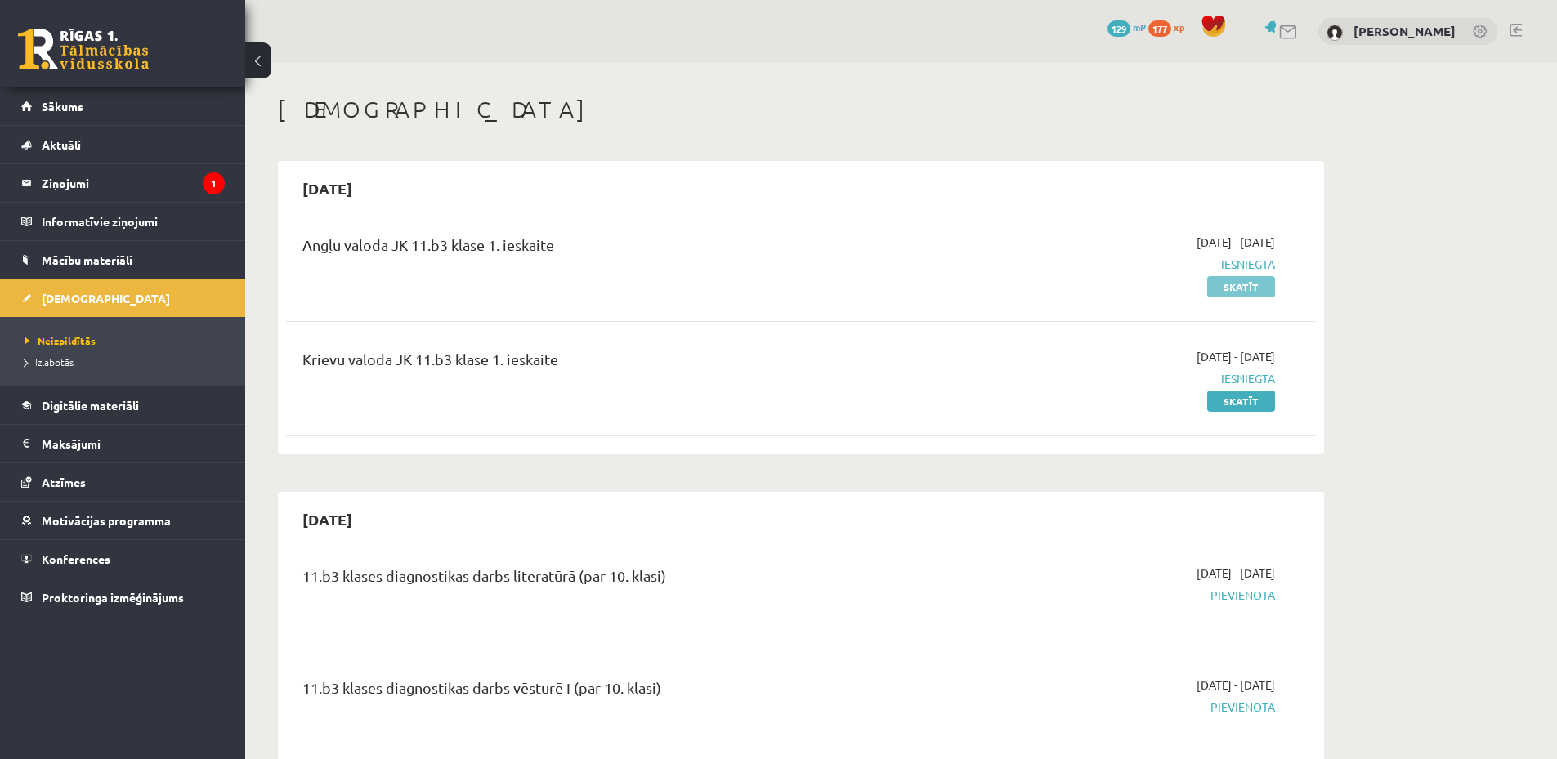  Describe the element at coordinates (1334, 33) in the screenshot. I see `img: Viktorija Romulāne` at that location.